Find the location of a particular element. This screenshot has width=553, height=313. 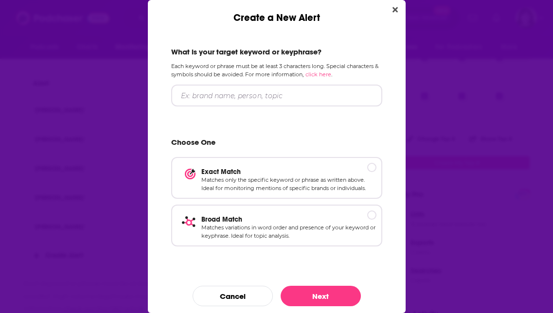

p: Each keyword or phrase must be at least 3 characters long. Special characters & symbols should be... is located at coordinates (277, 71).